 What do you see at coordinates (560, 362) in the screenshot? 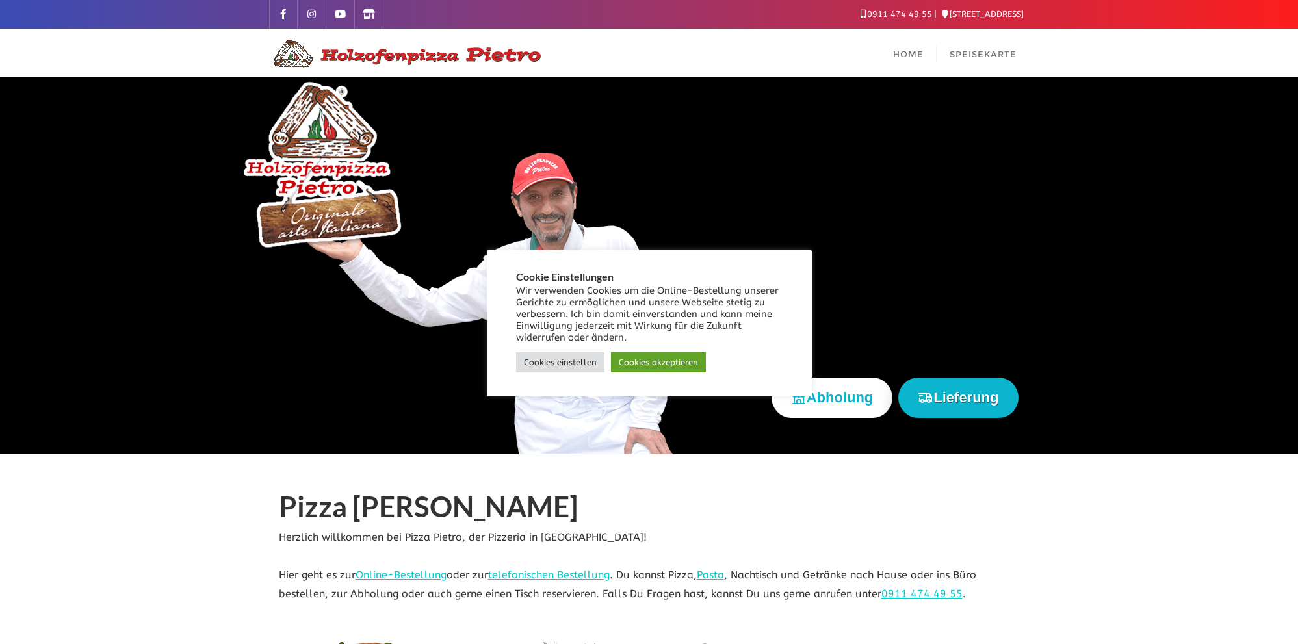
I see `a: Cookies einstellen` at bounding box center [560, 362].